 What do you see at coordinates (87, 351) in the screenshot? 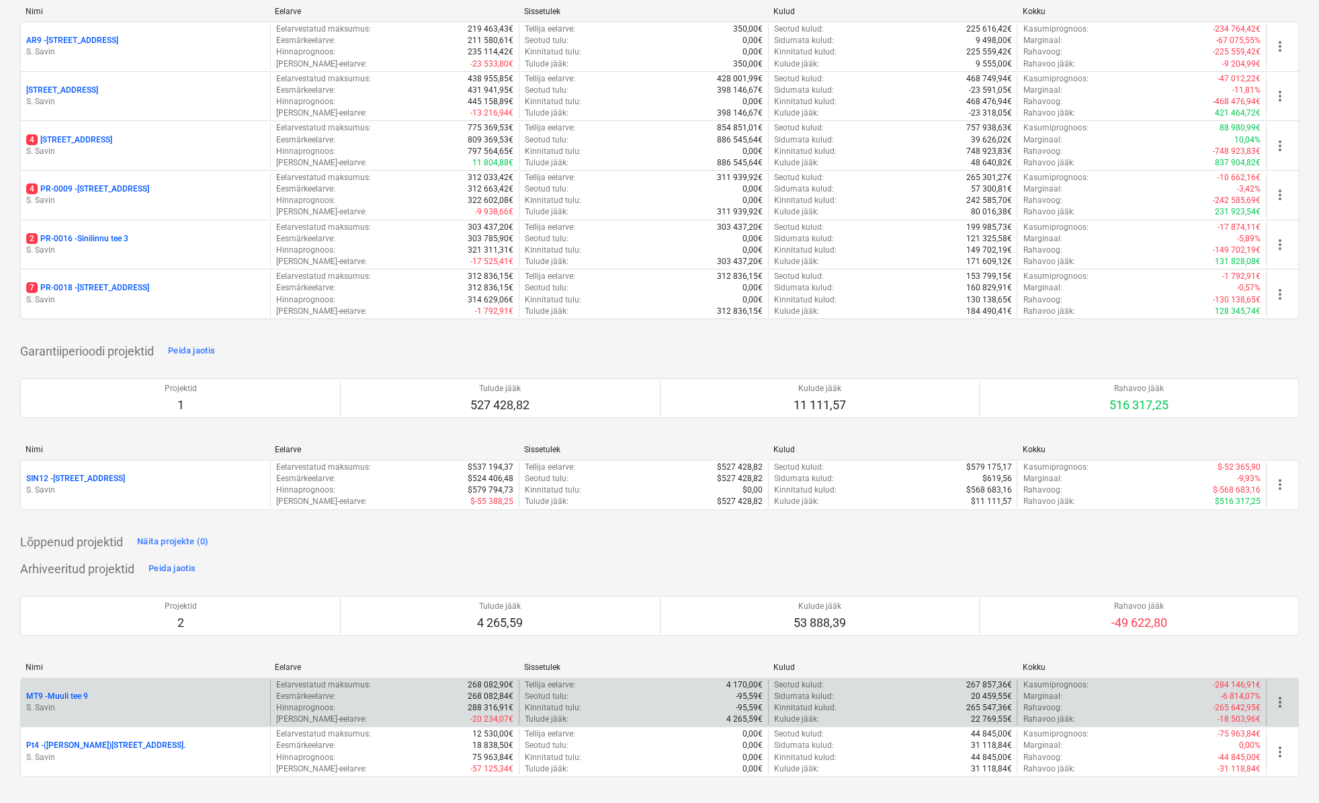
I see `p: Garantiiperioodi projektid` at bounding box center [87, 351].